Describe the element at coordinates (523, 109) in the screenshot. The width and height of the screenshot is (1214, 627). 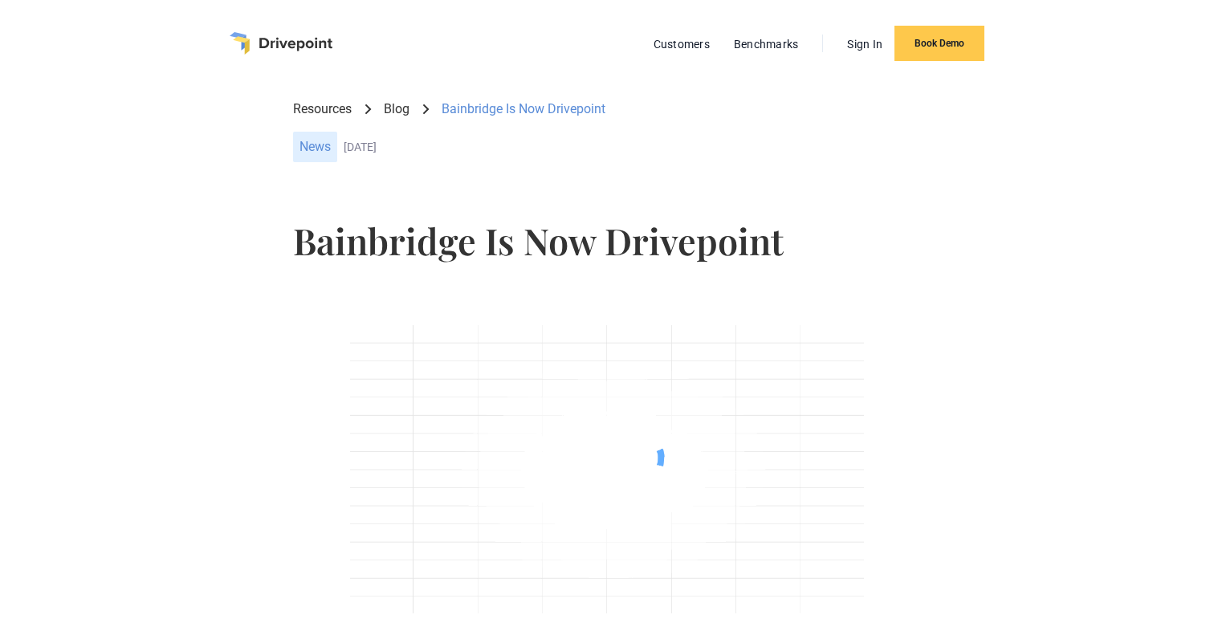
I see `div: Bainbridge Is Now Drivepoint` at that location.